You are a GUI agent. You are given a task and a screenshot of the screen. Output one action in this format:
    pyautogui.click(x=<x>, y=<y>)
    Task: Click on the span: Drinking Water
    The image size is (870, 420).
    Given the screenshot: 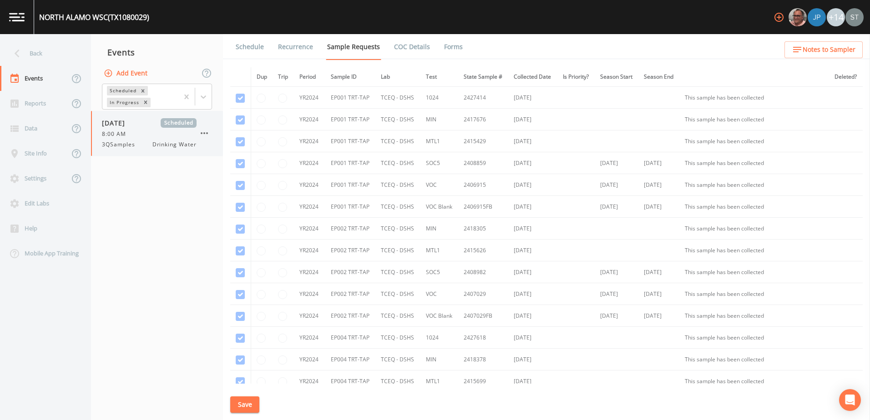 What is the action you would take?
    pyautogui.click(x=174, y=145)
    